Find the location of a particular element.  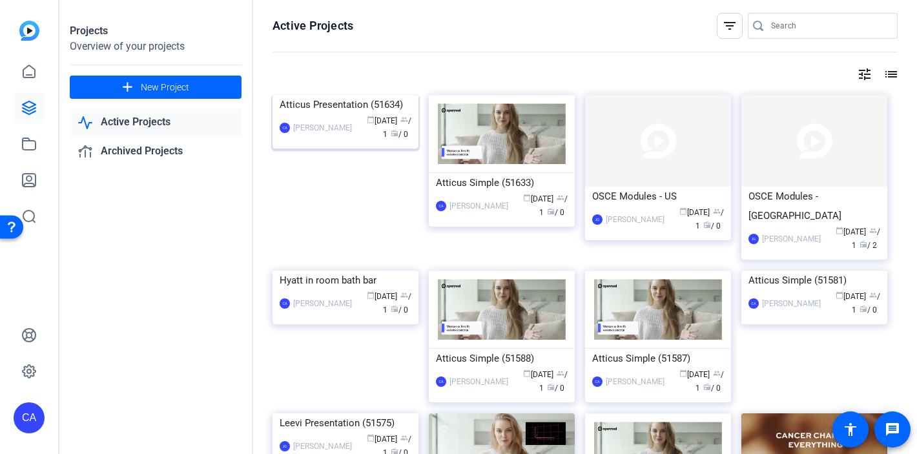

mat-icon: filter_list is located at coordinates (730, 26).